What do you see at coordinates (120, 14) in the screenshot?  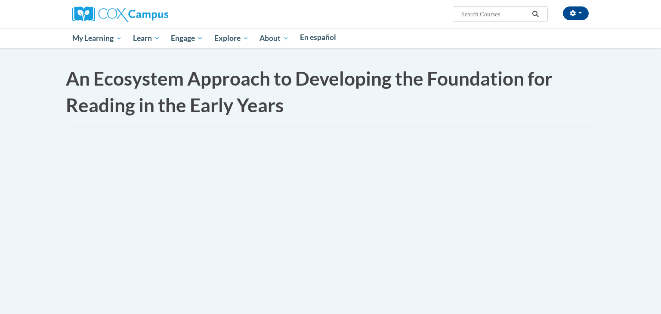 I see `img: Cox Campus` at bounding box center [120, 14].